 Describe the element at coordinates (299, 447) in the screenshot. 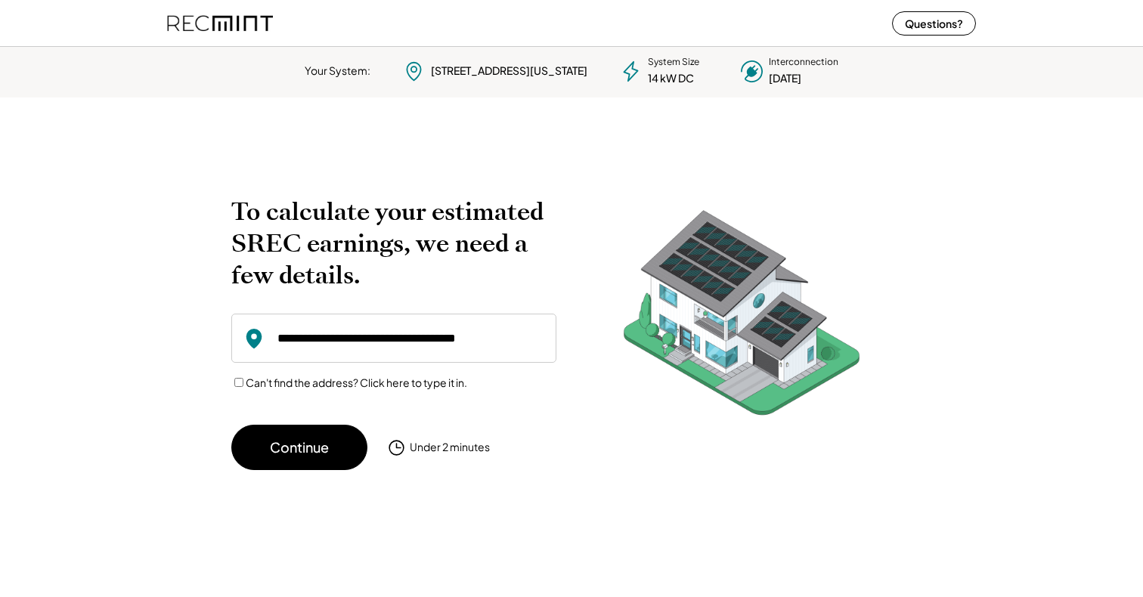

I see `button: Continue` at that location.